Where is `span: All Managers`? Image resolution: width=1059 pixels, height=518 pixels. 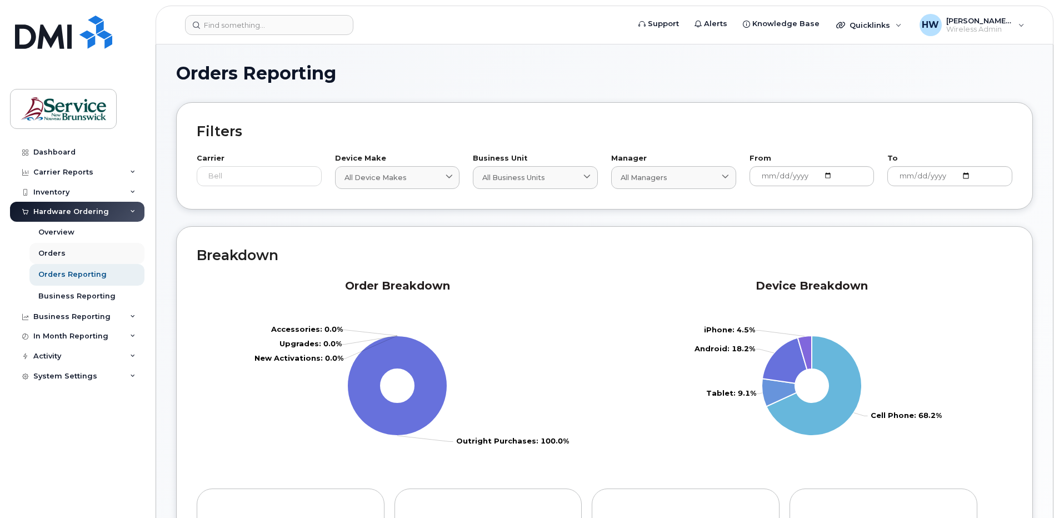 span: All Managers is located at coordinates (644, 177).